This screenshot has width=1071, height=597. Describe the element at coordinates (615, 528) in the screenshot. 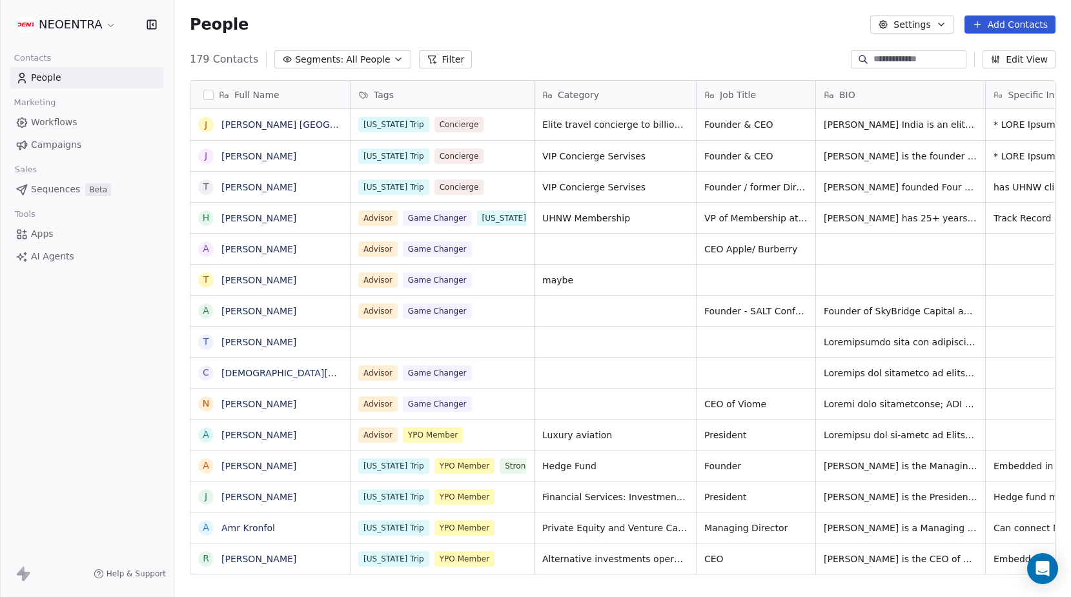

I see `span: Private Equity and Venture Capital` at that location.